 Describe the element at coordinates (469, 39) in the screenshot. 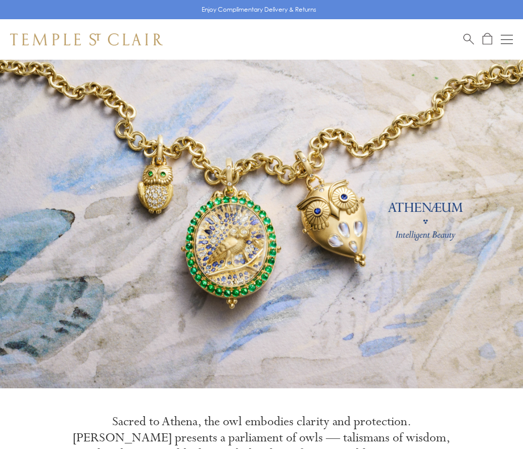

I see `a: Search` at that location.